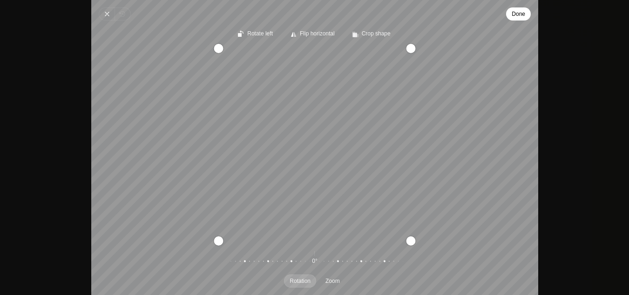 Image resolution: width=629 pixels, height=295 pixels. Describe the element at coordinates (314, 48) in the screenshot. I see `div: Drag top` at that location.